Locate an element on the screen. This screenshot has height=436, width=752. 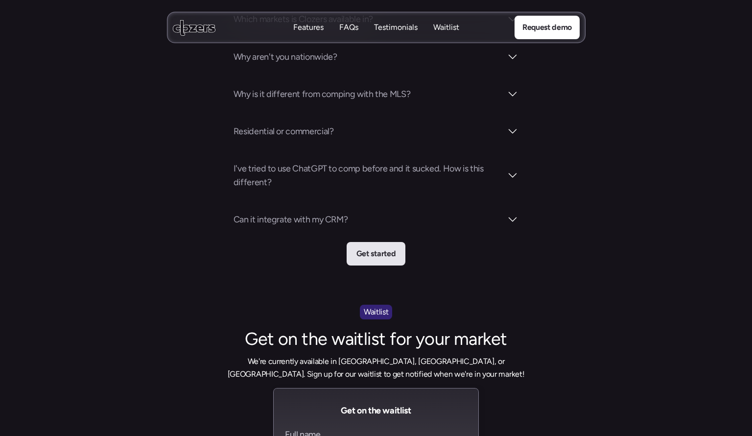
a: TestimonialsTestimonials is located at coordinates (396, 27).